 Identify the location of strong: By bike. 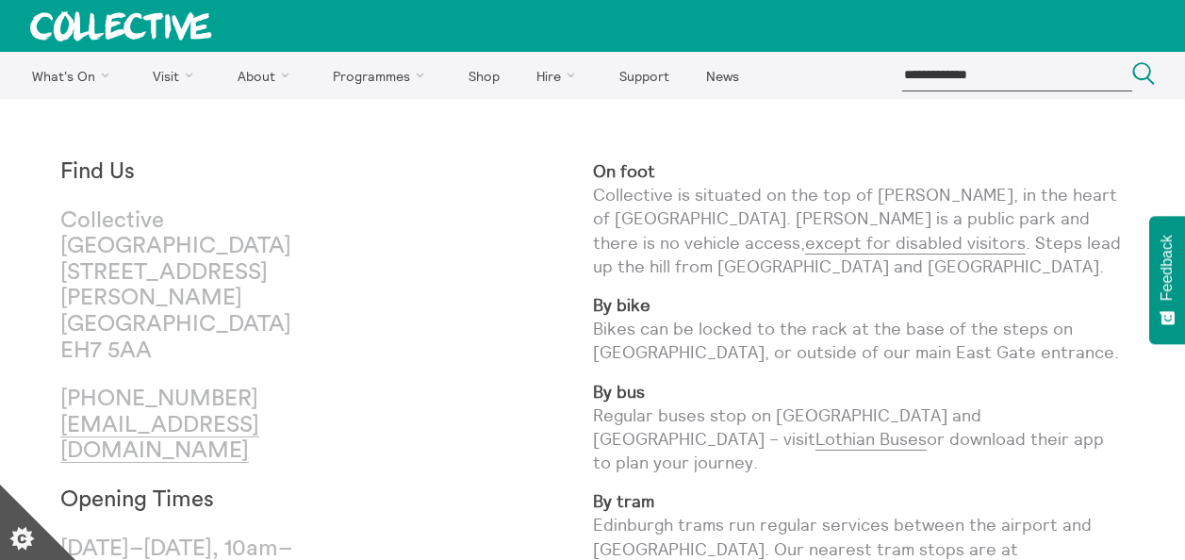
(621, 304).